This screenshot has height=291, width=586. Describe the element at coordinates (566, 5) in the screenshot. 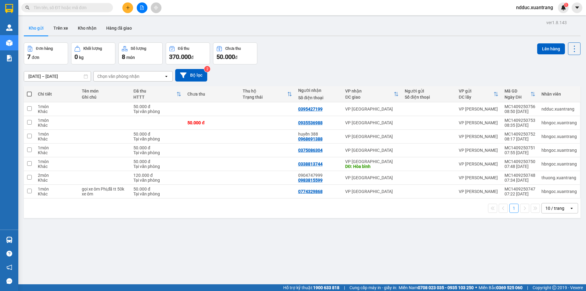

I see `sup: 1` at that location.